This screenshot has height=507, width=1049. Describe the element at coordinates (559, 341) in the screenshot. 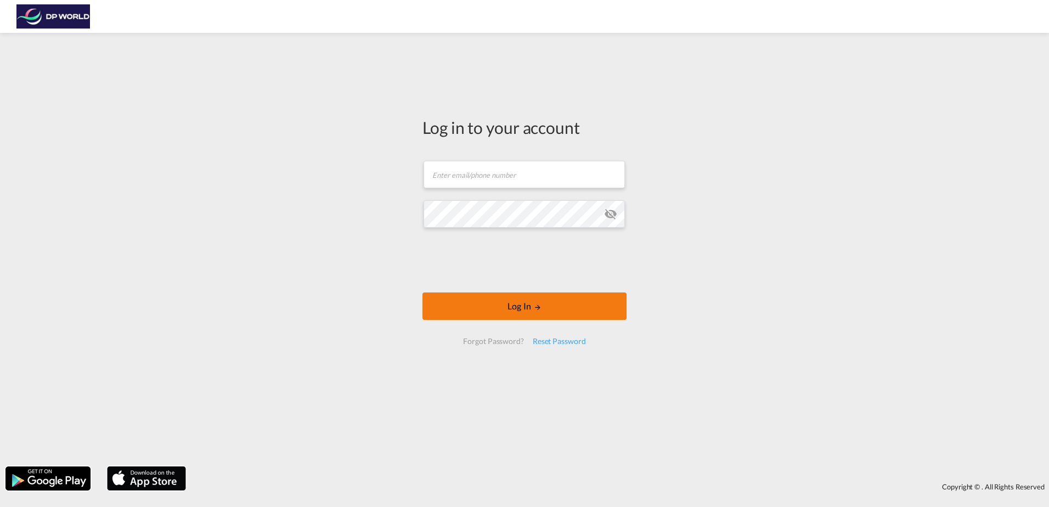

I see `div: Reset Password` at that location.